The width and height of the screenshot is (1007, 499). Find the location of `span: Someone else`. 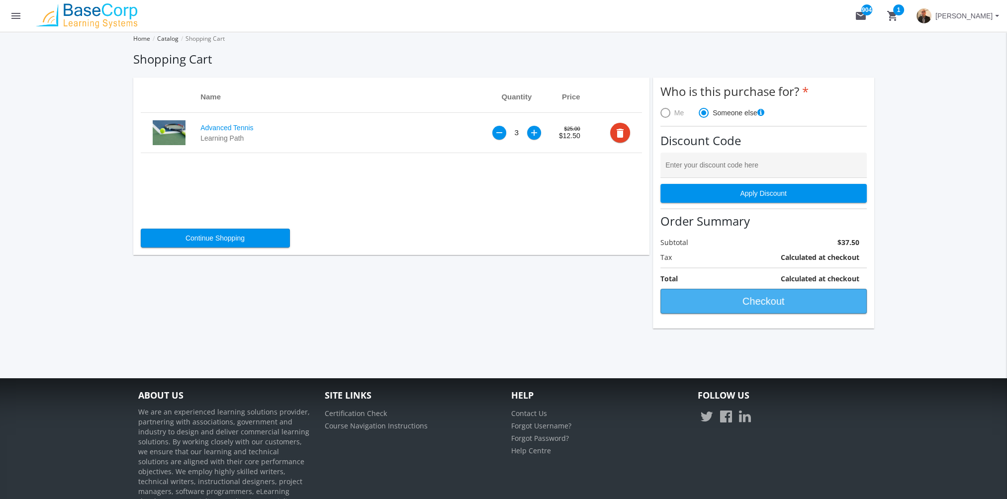

span: Someone else is located at coordinates (736, 113).